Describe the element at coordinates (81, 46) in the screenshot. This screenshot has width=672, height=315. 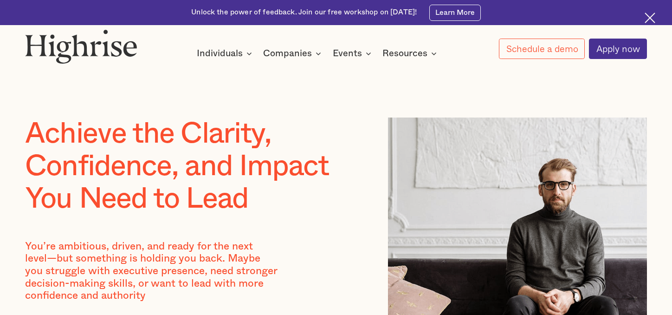
I see `img: Highrise logo` at that location.